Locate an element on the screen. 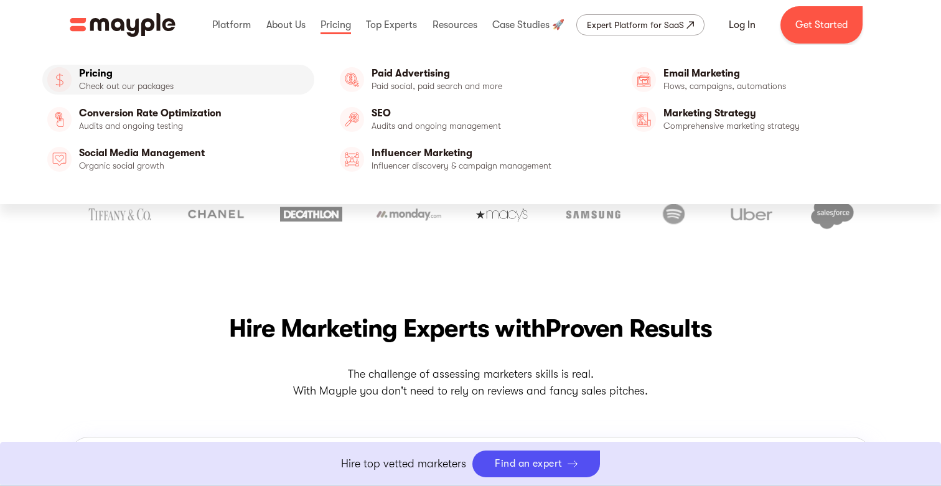 The image size is (941, 486). div: About Us is located at coordinates (286, 25).